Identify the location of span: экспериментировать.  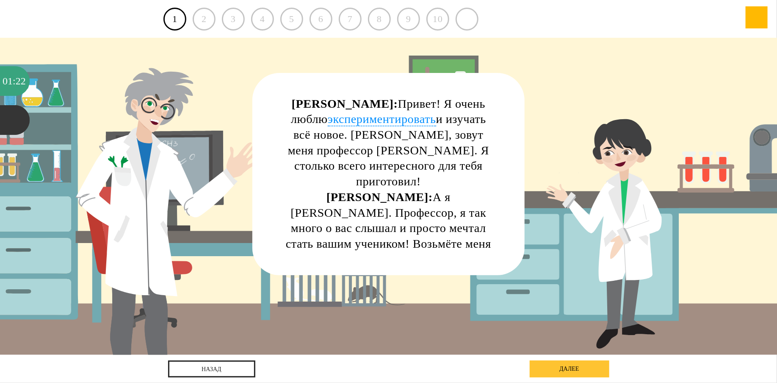
(382, 119).